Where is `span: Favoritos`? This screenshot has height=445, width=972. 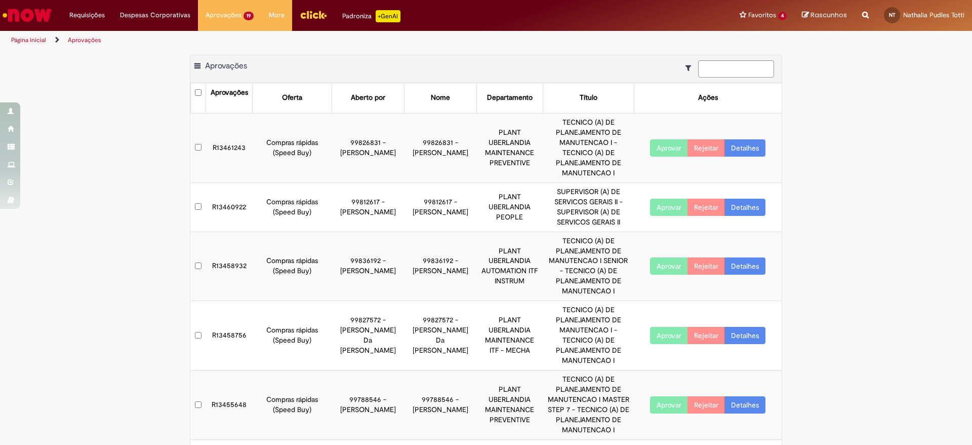
span: Favoritos is located at coordinates (762, 15).